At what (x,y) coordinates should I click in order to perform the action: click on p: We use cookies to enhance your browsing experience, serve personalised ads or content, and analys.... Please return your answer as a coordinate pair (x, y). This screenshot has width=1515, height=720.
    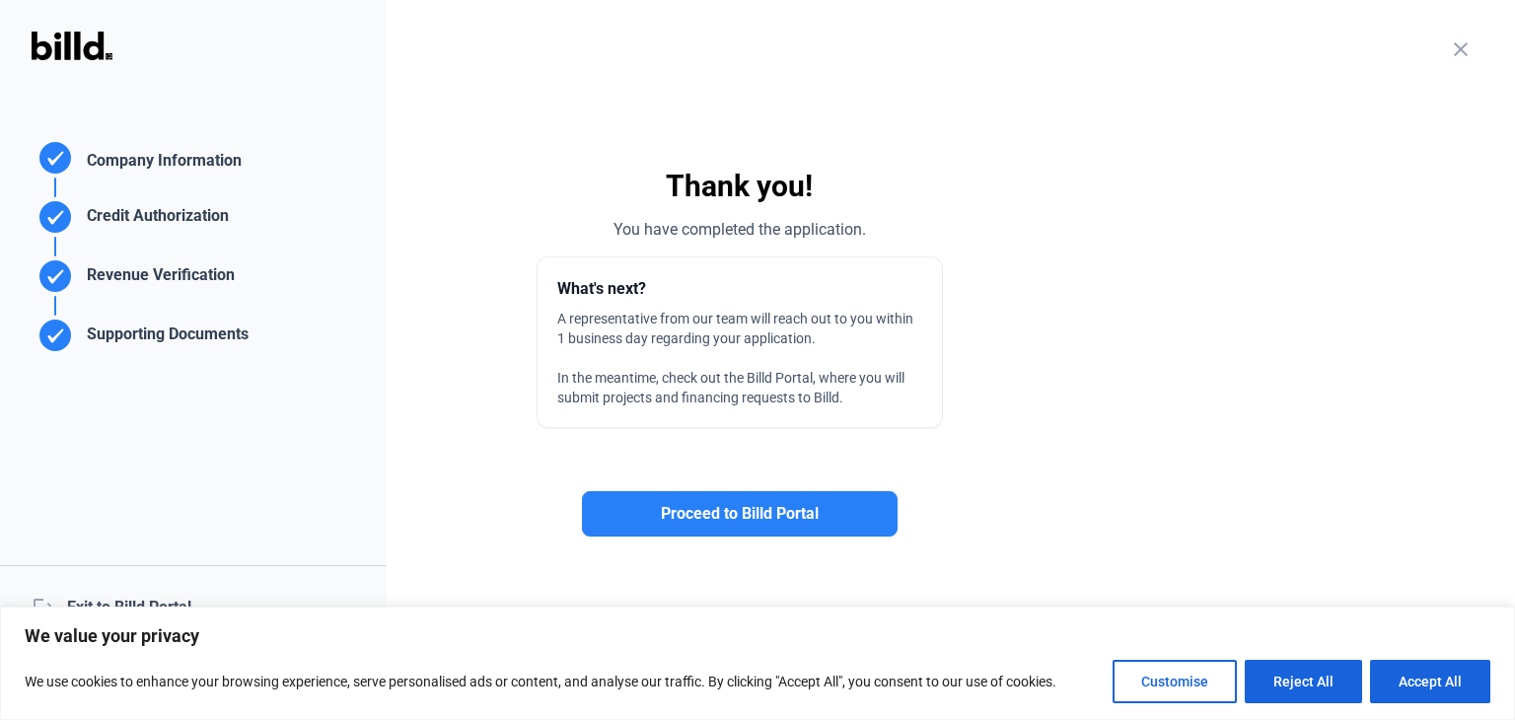
    Looking at the image, I should click on (541, 682).